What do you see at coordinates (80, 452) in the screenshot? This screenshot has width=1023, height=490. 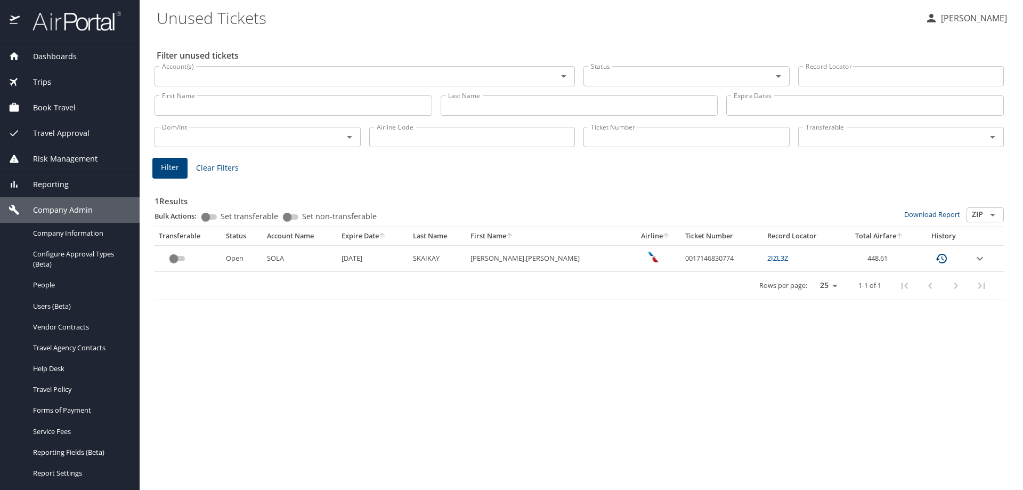 I see `span: Reporting Fields (Beta)` at bounding box center [80, 452].